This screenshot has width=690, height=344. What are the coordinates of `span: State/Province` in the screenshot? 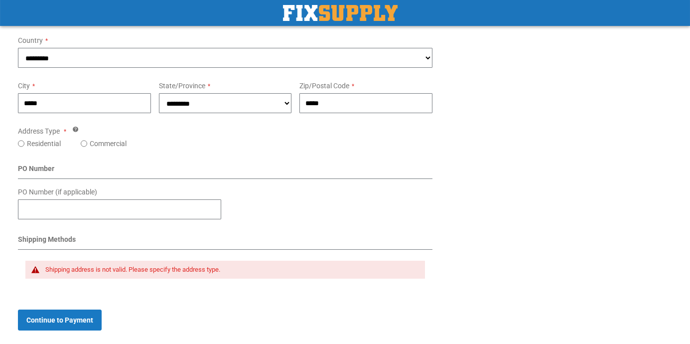 It's located at (182, 86).